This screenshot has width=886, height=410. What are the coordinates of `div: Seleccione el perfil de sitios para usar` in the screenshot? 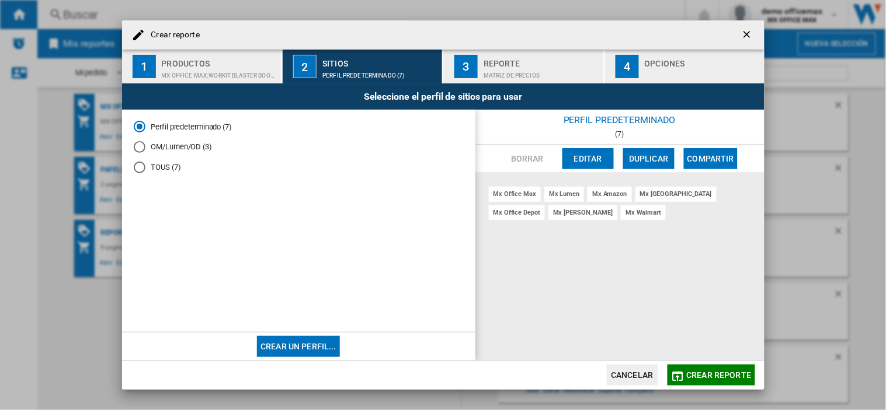 It's located at (443, 96).